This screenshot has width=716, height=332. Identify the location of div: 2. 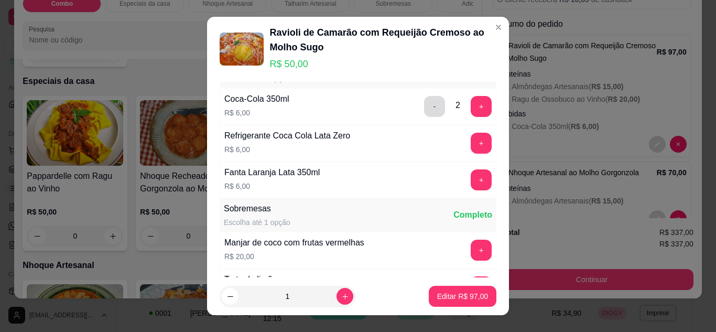
(458, 105).